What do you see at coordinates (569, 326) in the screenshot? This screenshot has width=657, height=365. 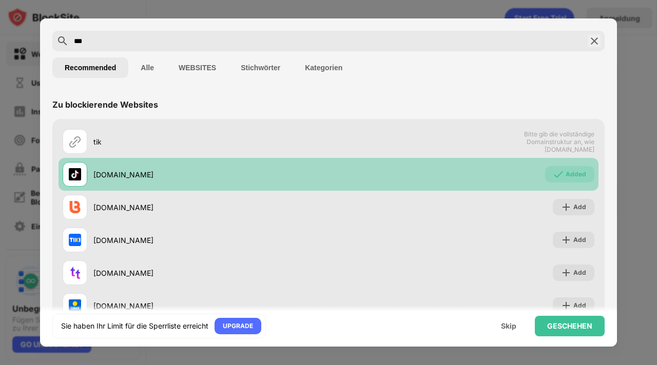 I see `div: GESCHEHEN` at bounding box center [569, 326].